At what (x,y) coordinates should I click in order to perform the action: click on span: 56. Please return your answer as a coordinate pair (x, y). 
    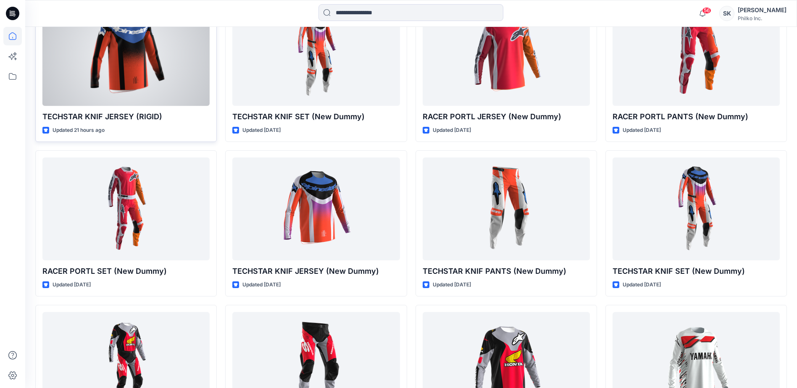
    Looking at the image, I should click on (706, 10).